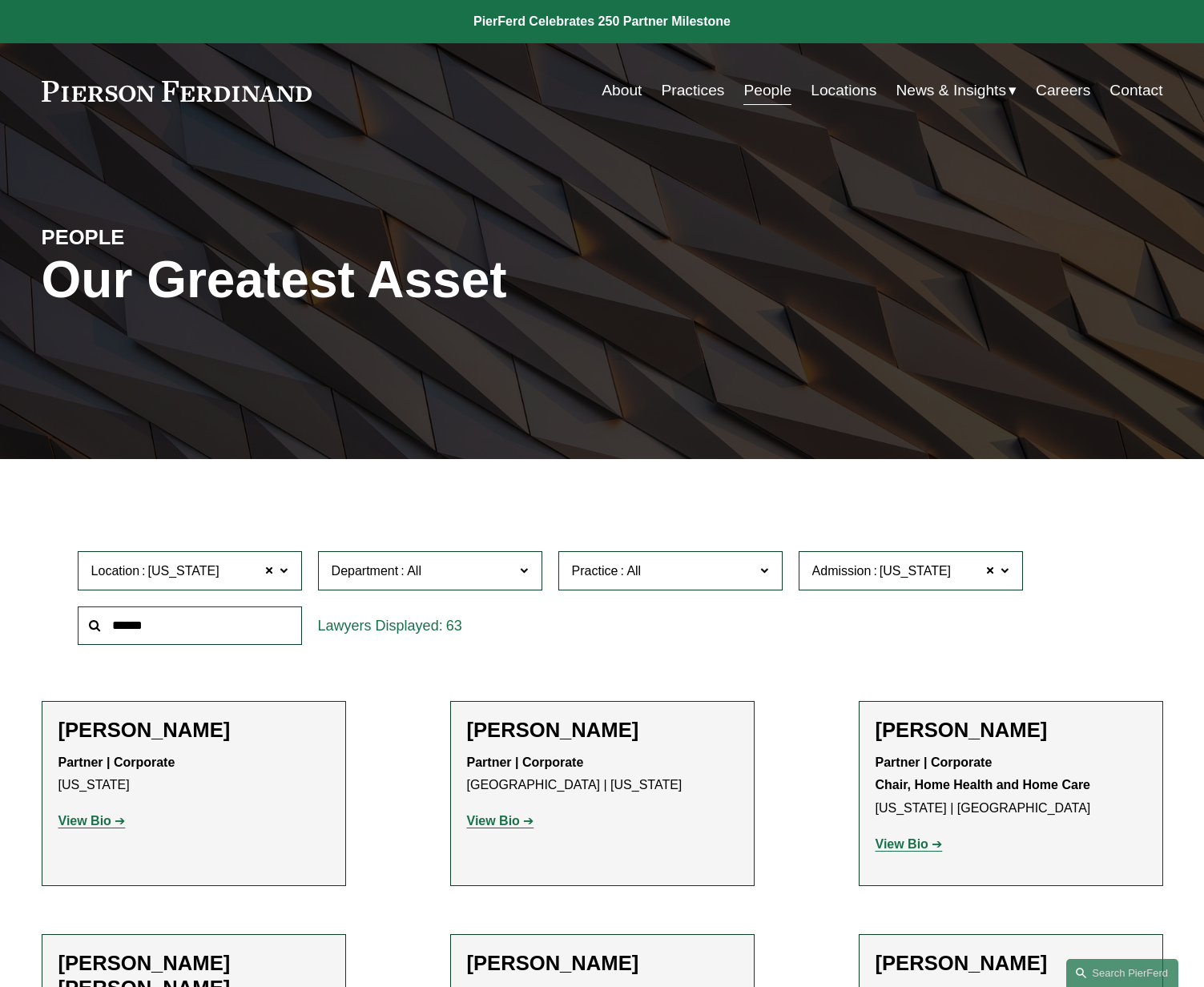  What do you see at coordinates (622, 91) in the screenshot?
I see `a: About` at bounding box center [622, 91].